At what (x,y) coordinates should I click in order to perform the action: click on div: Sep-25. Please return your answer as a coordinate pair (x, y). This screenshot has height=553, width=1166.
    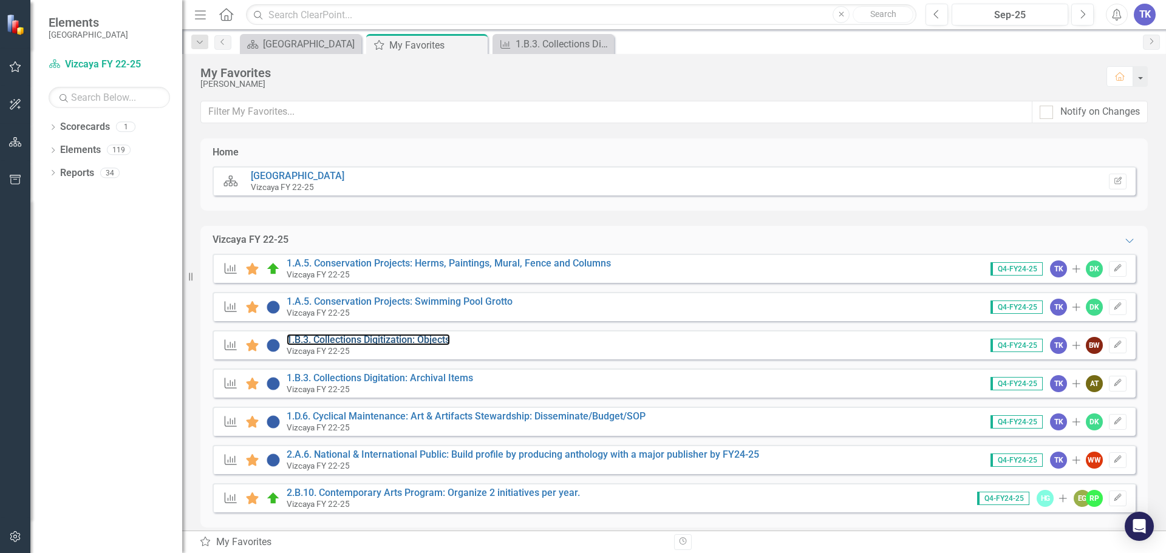
    Looking at the image, I should click on (1010, 15).